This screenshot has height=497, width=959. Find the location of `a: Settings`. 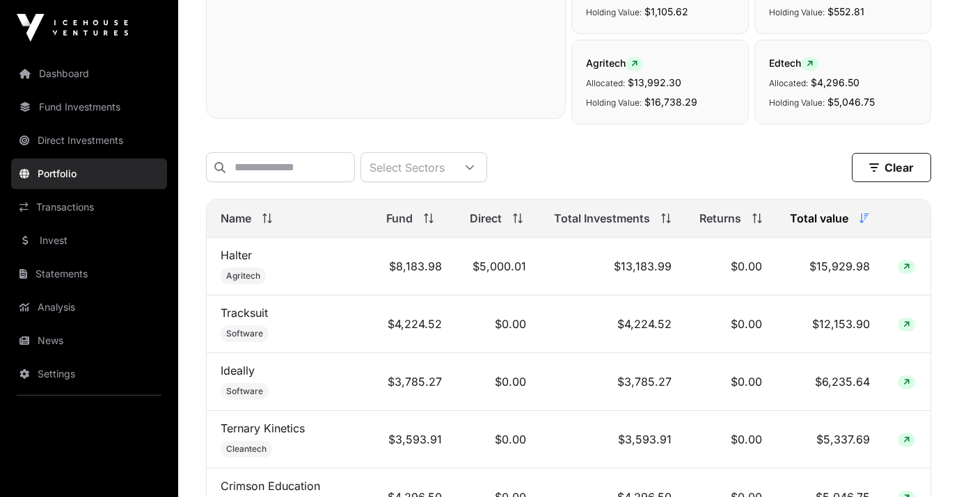

a: Settings is located at coordinates (89, 374).